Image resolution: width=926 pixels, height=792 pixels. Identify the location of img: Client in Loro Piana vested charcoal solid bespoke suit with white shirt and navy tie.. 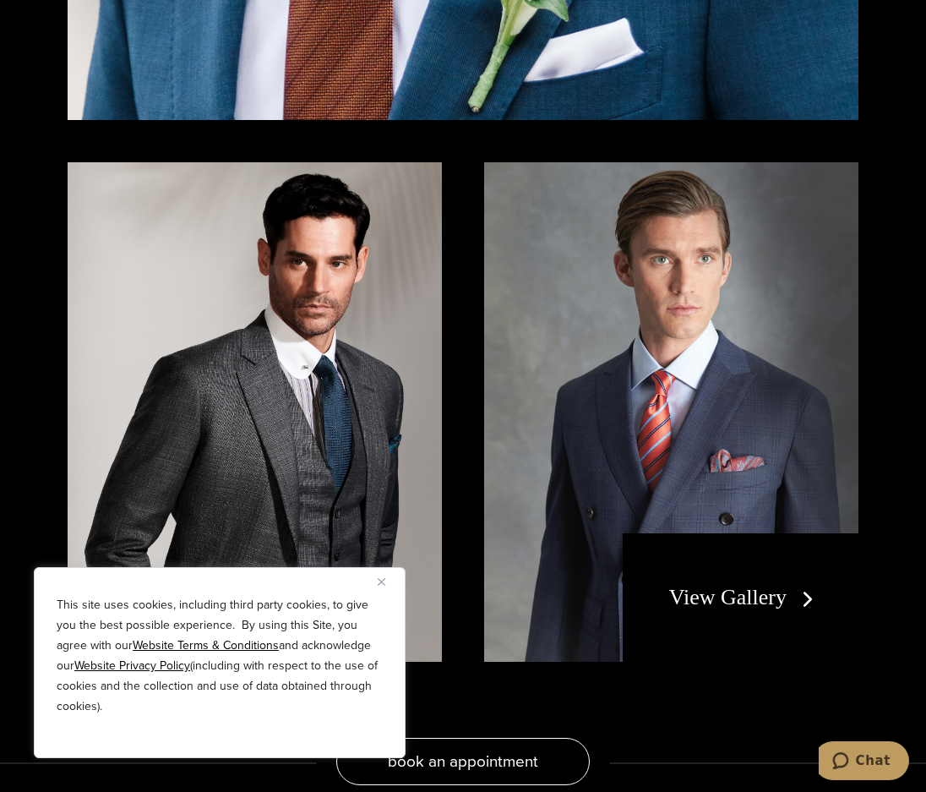
(254, 412).